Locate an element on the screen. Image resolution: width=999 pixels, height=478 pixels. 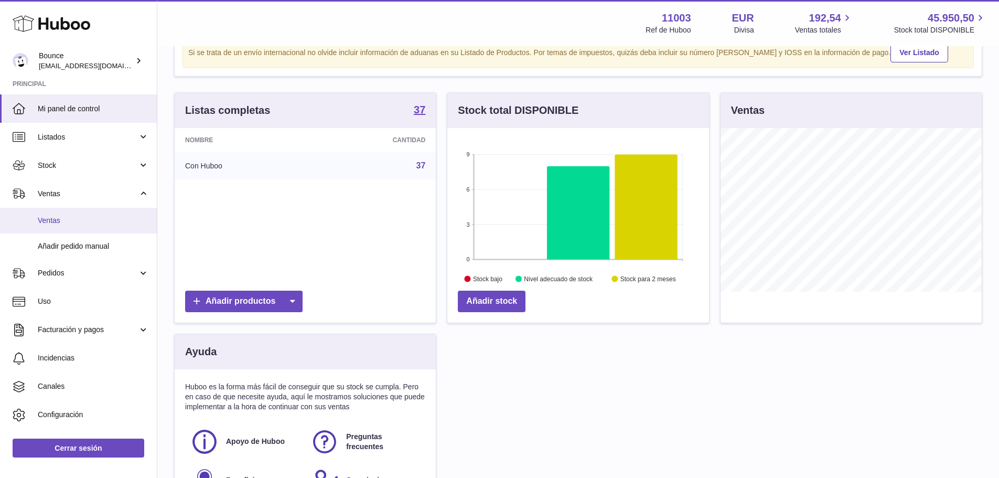
img: internalAdmin-11003@internal.huboo.com is located at coordinates (20, 61).